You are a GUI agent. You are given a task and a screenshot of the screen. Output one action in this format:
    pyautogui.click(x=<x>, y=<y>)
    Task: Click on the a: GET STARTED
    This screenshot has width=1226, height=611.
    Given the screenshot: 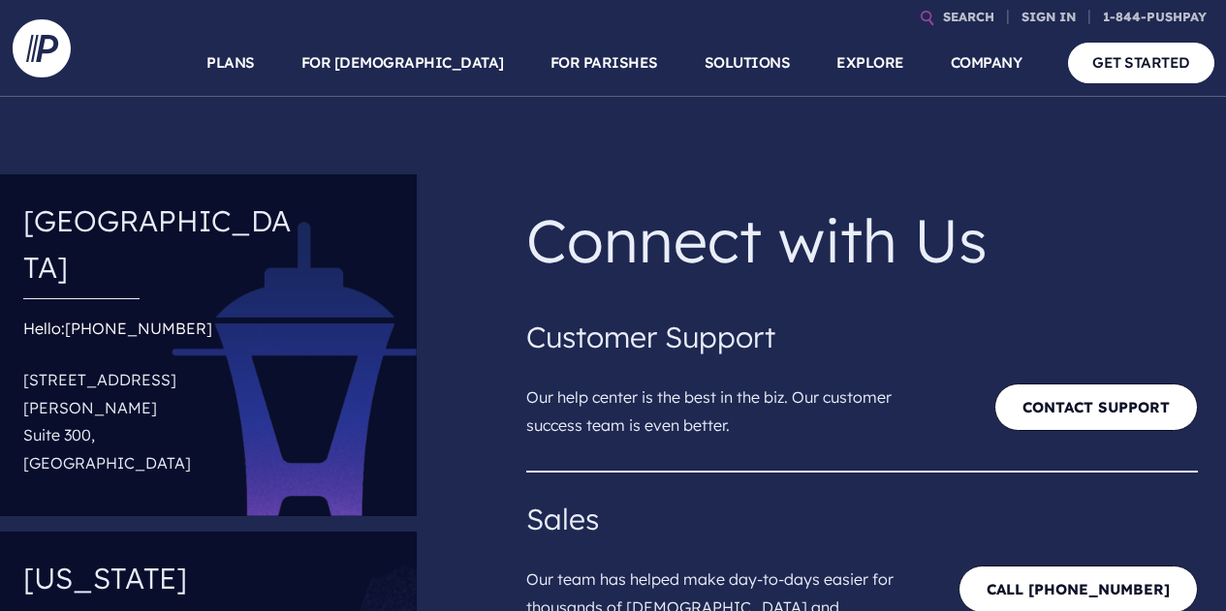 What is the action you would take?
    pyautogui.click(x=1141, y=62)
    